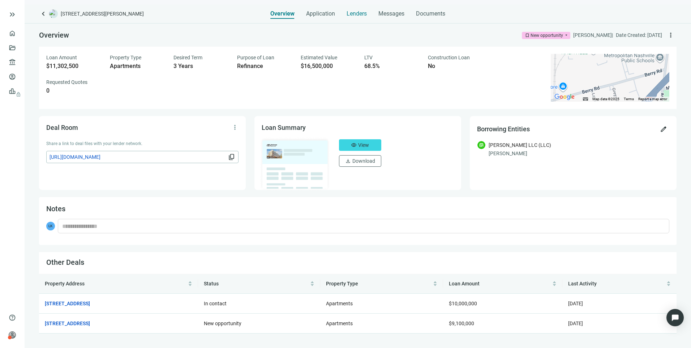 The width and height of the screenshot is (691, 348). I want to click on span: $10,000,000, so click(463, 303).